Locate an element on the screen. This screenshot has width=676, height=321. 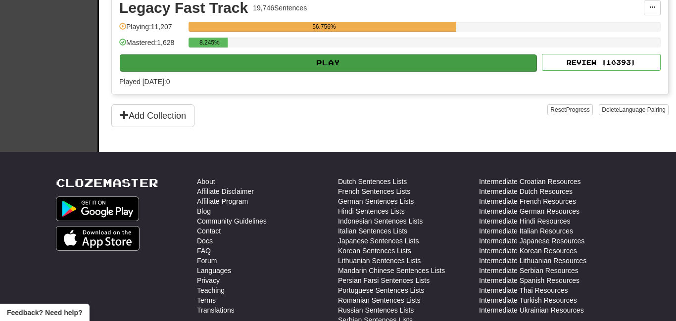
img: Get it on App Store is located at coordinates (98, 239).